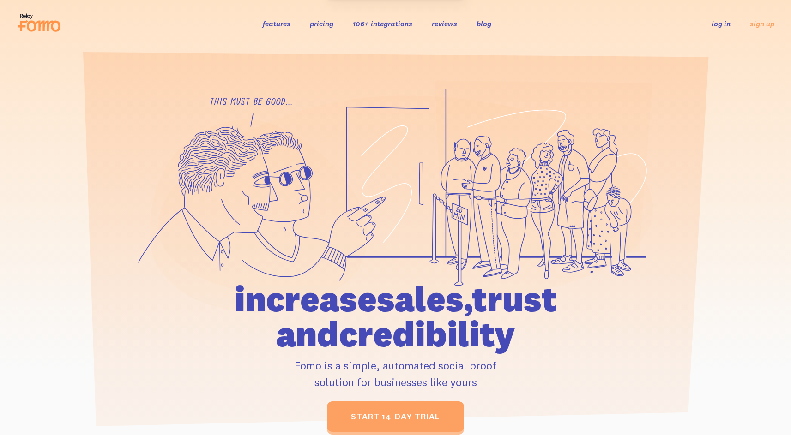  Describe the element at coordinates (721, 24) in the screenshot. I see `a: log in` at that location.